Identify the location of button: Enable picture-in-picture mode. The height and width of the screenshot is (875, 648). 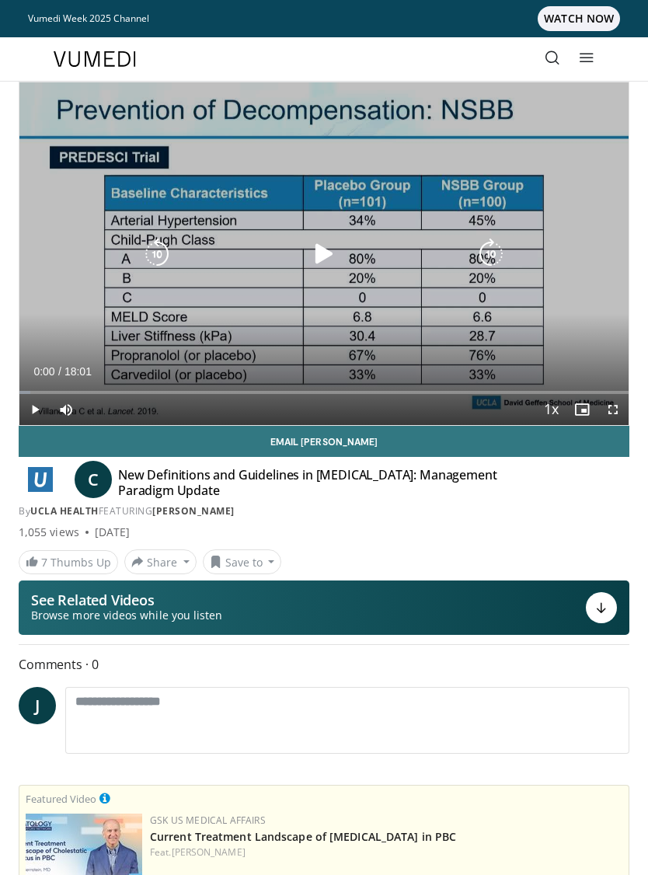
(582, 410).